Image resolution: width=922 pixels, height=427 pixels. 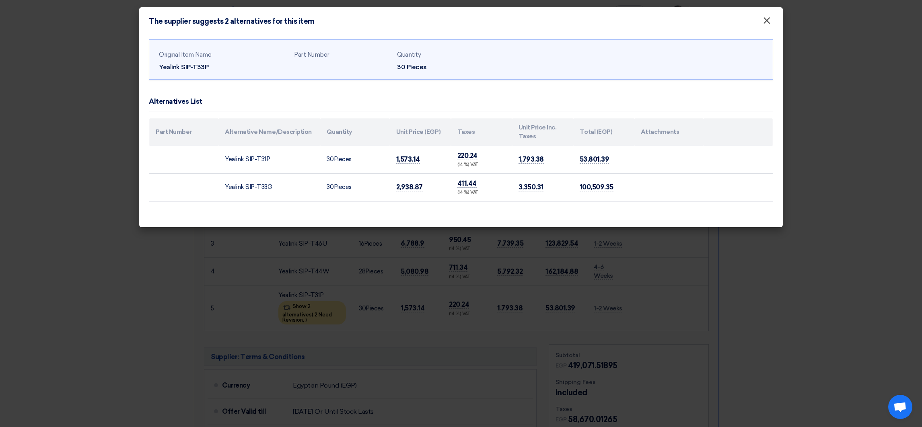 What do you see at coordinates (900, 407) in the screenshot?
I see `div: Open chat` at bounding box center [900, 407].